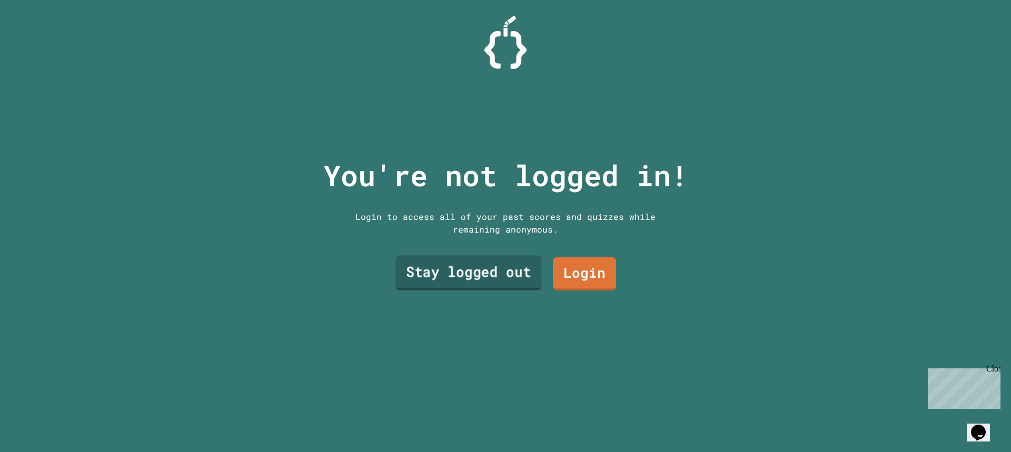 The height and width of the screenshot is (452, 1011). I want to click on div: Chat with us now!Close, so click(38, 35).